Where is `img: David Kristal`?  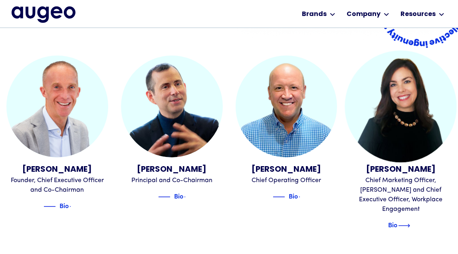
img: David Kristal is located at coordinates (57, 106).